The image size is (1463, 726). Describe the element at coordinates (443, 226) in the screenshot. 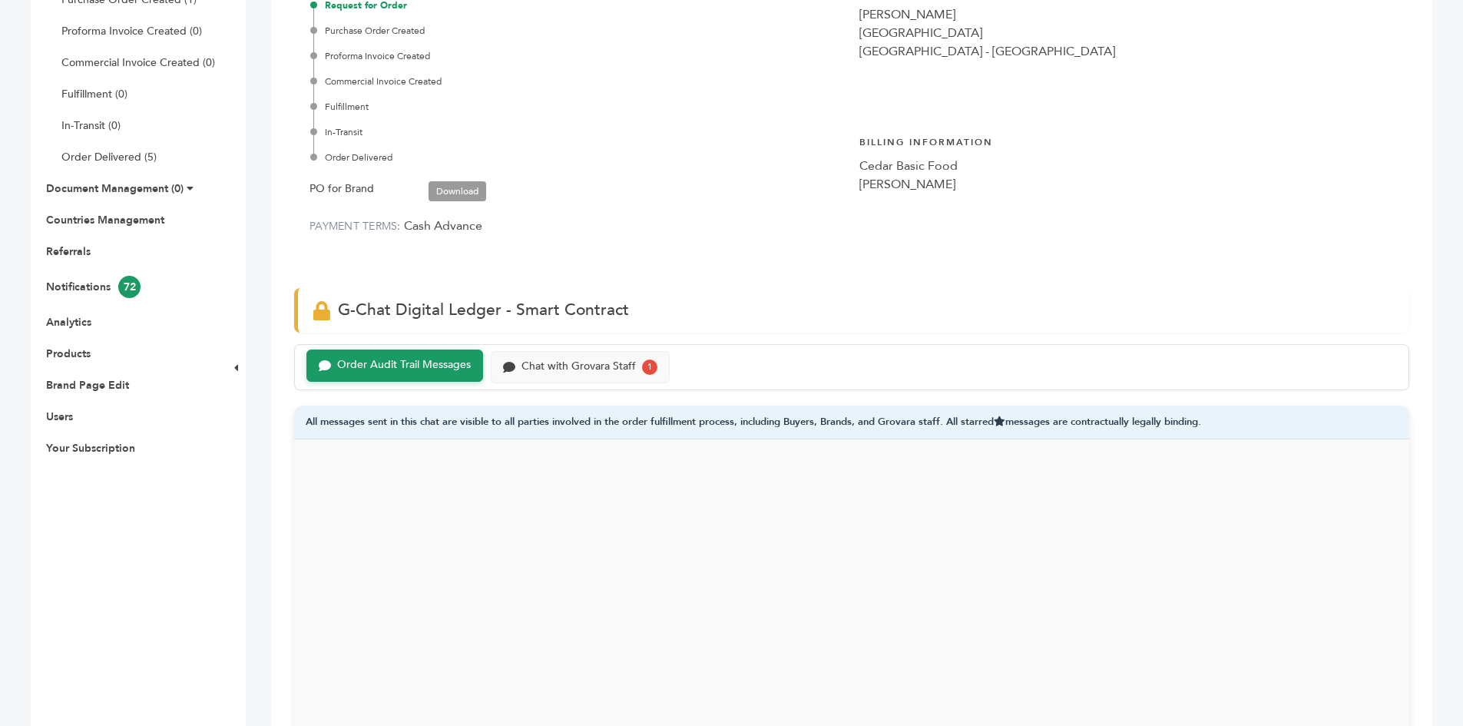

I see `span: Cash Advance` at that location.